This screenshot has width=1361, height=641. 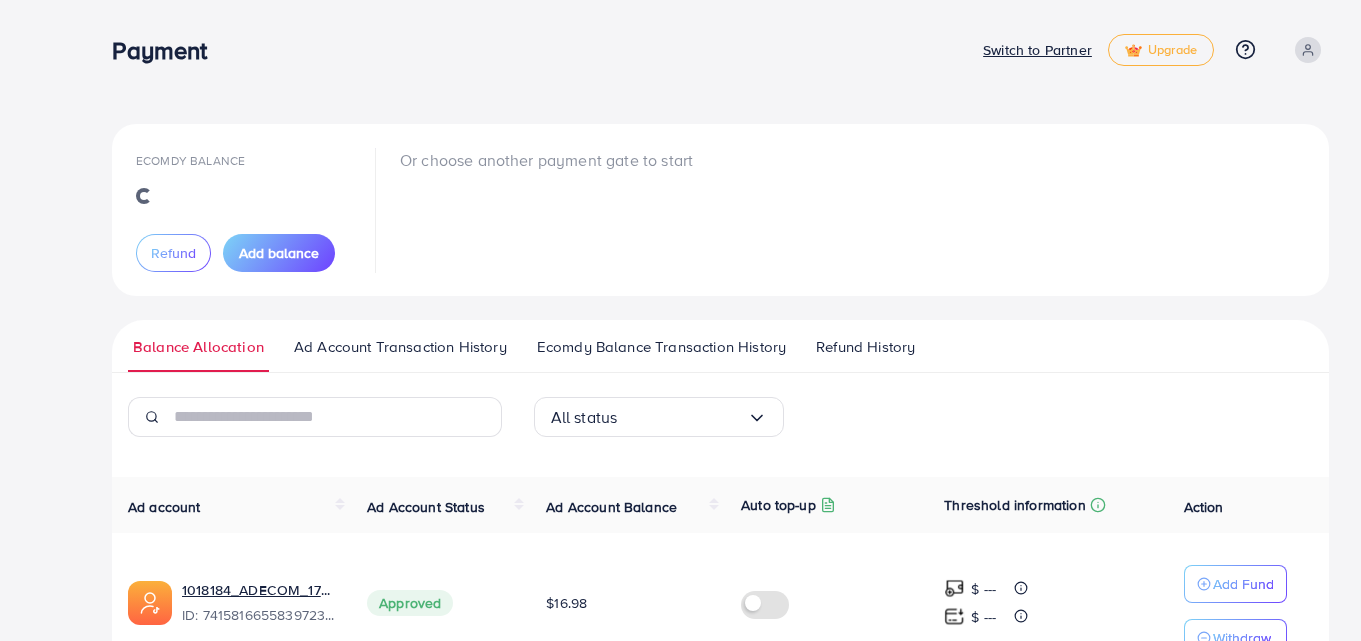 I want to click on a: tickUpgrade, so click(x=1161, y=50).